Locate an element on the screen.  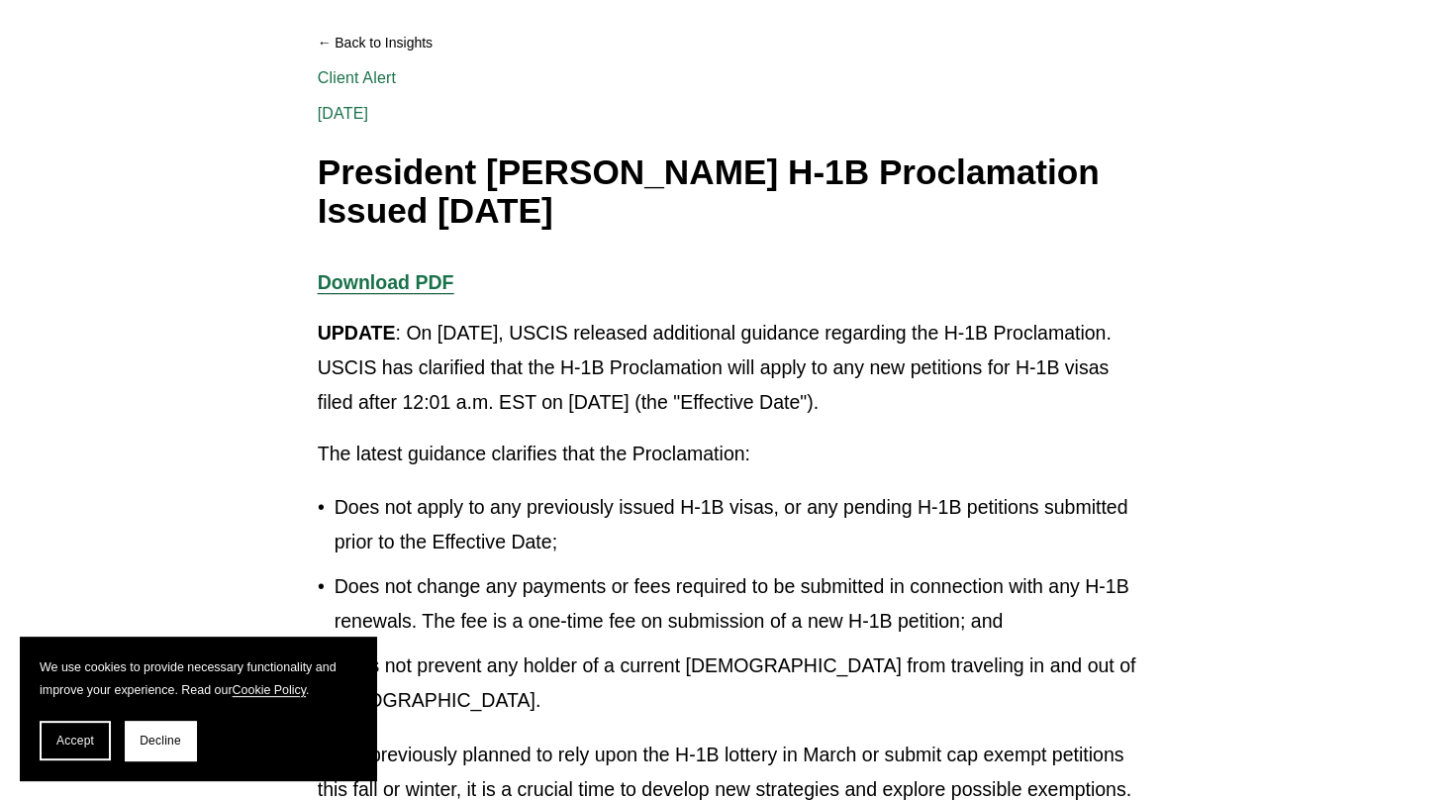
strong: Download PDF is located at coordinates (386, 282).